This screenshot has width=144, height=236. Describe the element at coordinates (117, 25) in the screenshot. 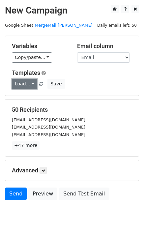

I see `a: Daily emails left: 50` at that location.